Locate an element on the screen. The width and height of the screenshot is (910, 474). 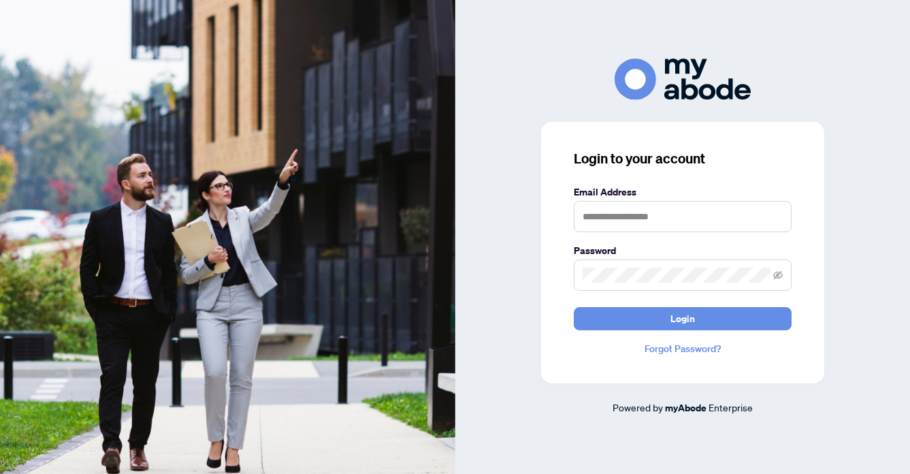
img: ma-logo is located at coordinates (683, 79).